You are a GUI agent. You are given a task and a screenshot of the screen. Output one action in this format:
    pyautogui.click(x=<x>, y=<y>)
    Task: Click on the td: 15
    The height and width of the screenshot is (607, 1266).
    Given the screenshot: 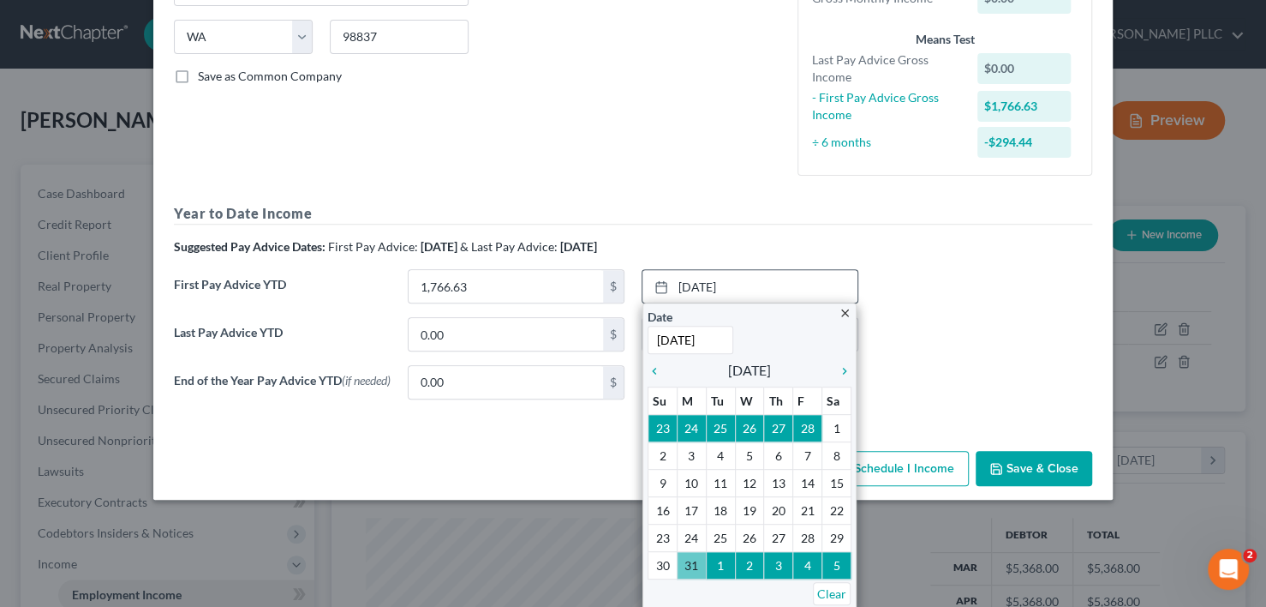 What is the action you would take?
    pyautogui.click(x=837, y=483)
    